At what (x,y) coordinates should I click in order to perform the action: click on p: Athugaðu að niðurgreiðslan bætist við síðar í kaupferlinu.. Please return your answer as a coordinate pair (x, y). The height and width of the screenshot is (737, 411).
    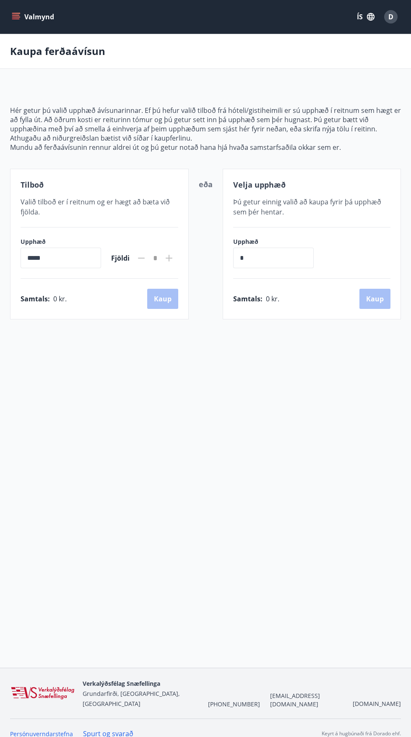
    Looking at the image, I should click on (206, 138).